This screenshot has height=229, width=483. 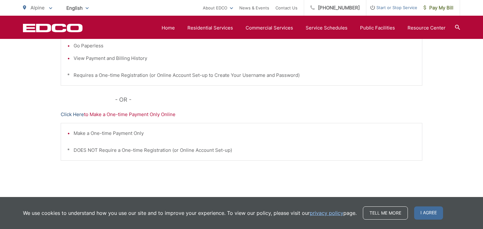 What do you see at coordinates (210, 28) in the screenshot?
I see `a: Residential Services` at bounding box center [210, 28].